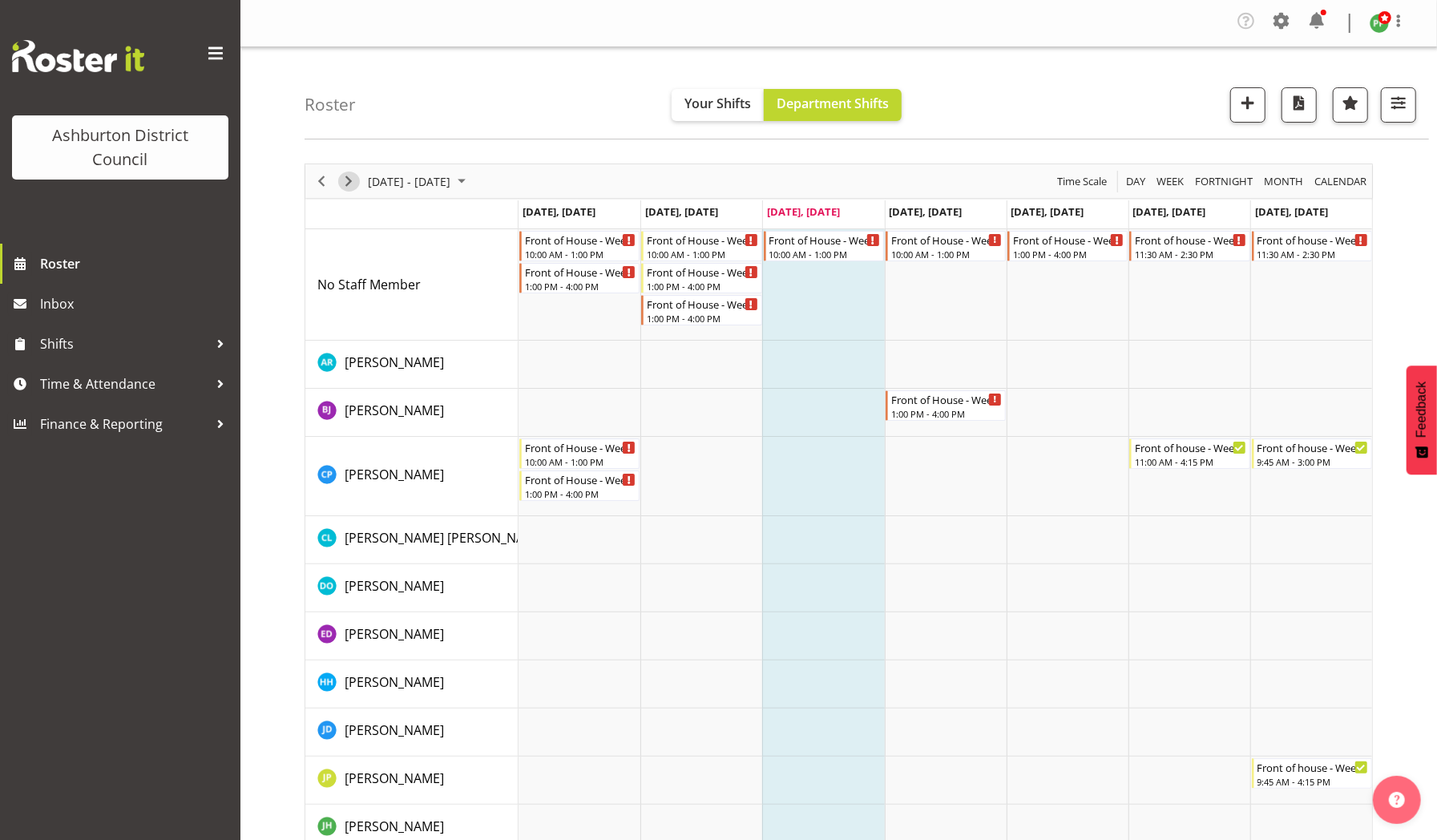 This screenshot has height=840, width=1437. I want to click on span: calendar, so click(1340, 181).